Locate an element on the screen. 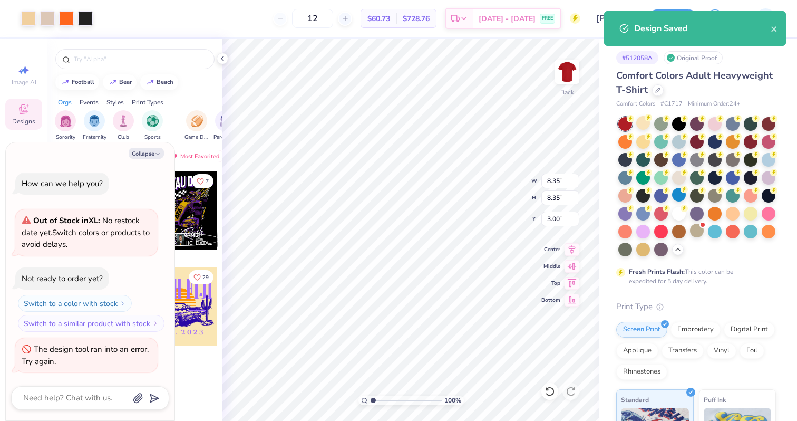 Image resolution: width=797 pixels, height=421 pixels. div: filter for Fraternity is located at coordinates (94, 125).